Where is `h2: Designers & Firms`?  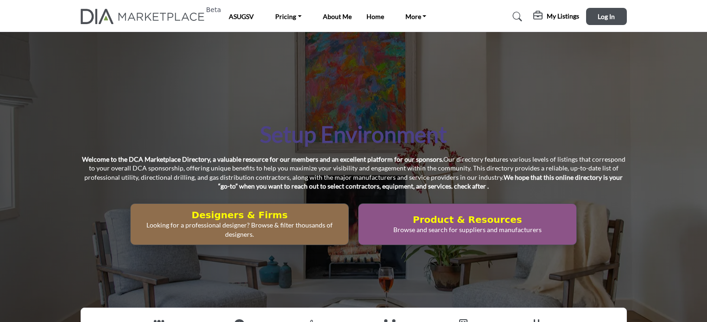
h2: Designers & Firms is located at coordinates (240, 215).